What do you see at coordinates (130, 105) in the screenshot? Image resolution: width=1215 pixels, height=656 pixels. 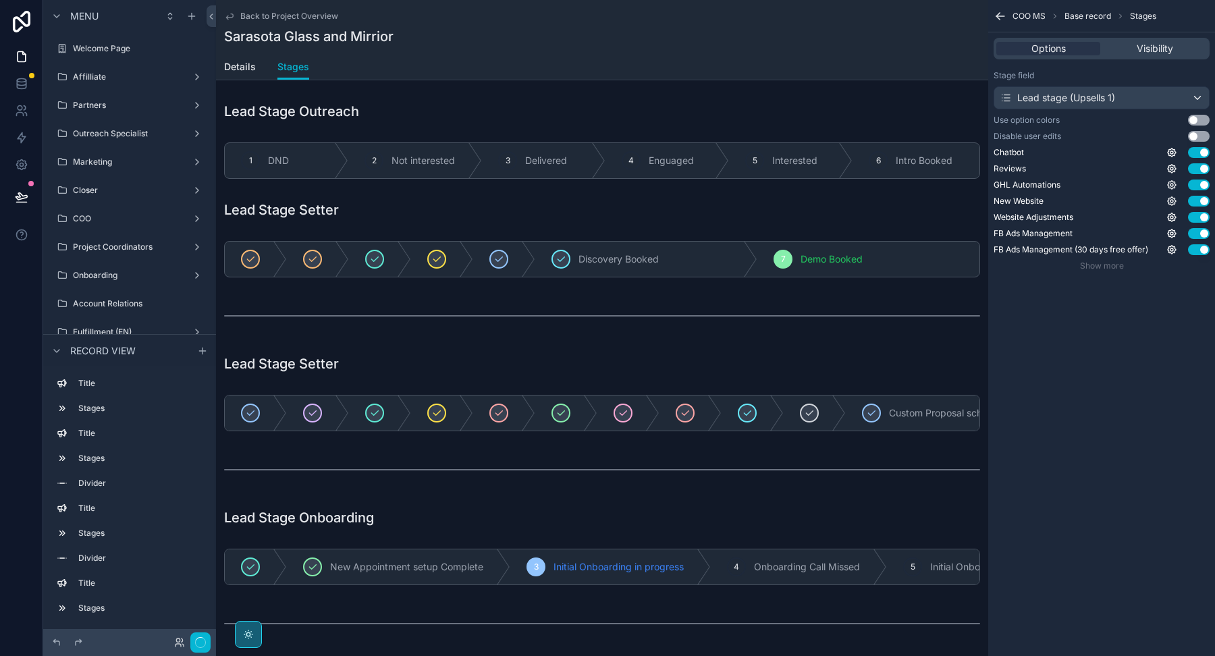 I see `label: Partners` at bounding box center [130, 105].